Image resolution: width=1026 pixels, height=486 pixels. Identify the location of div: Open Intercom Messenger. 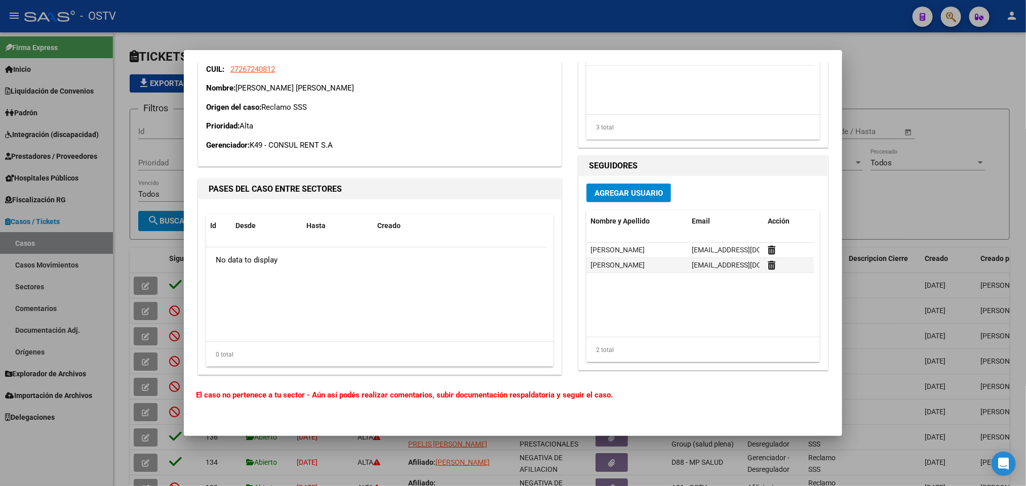
(1003, 464).